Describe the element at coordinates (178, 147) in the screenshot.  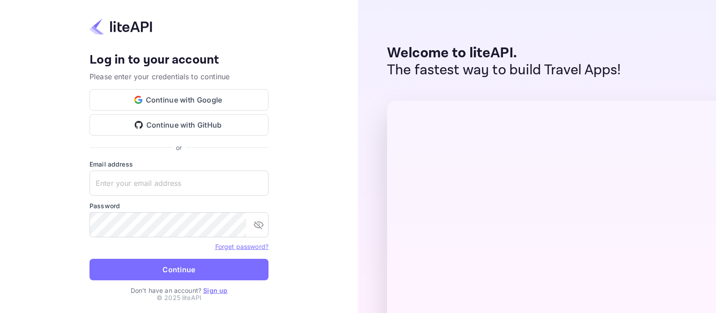
I see `p: or` at that location.